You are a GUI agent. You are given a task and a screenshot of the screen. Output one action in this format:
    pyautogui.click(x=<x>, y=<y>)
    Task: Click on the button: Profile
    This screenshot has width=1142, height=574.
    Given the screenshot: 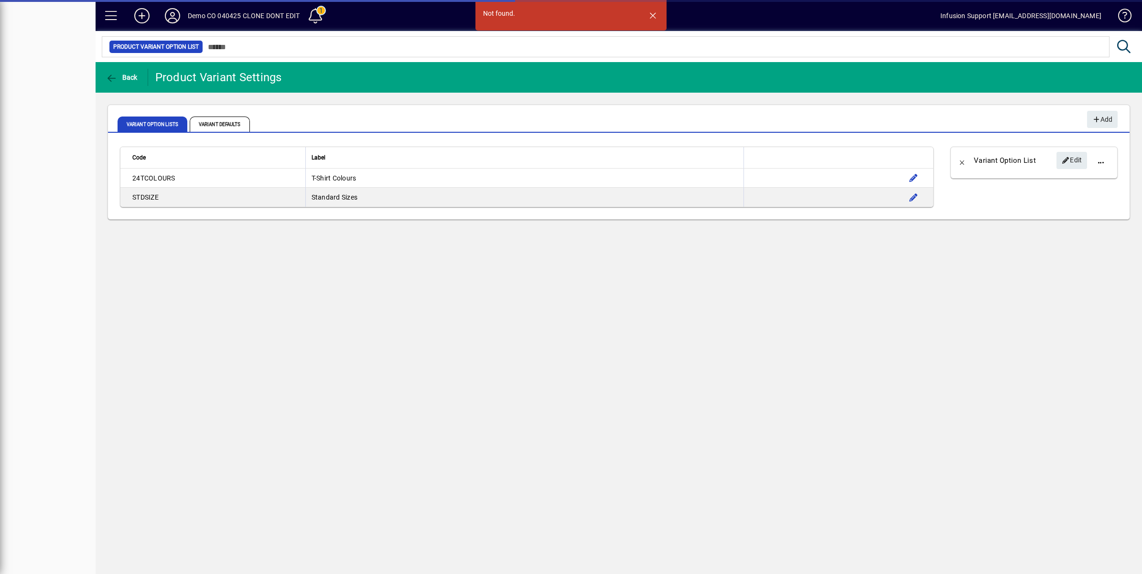 What is the action you would take?
    pyautogui.click(x=173, y=16)
    